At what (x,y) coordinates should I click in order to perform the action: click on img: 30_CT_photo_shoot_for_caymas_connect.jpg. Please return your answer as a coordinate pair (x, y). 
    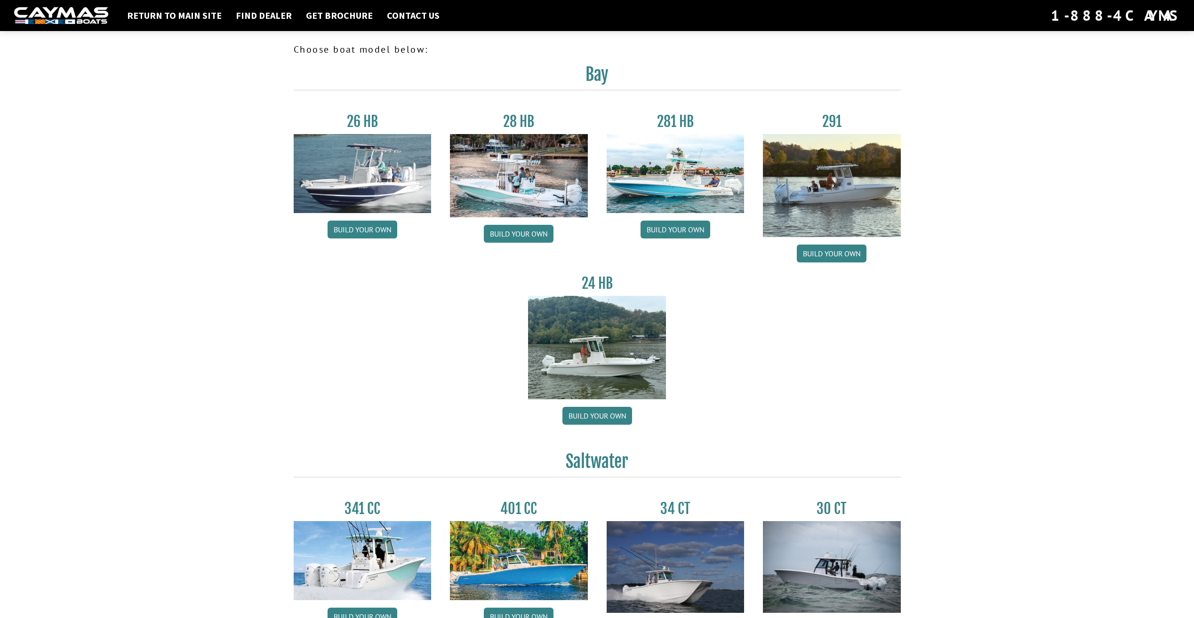
    Looking at the image, I should click on (831, 567).